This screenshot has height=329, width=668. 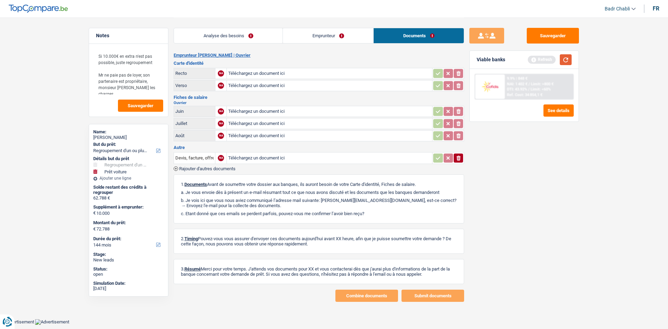 What do you see at coordinates (542, 84) in the screenshot?
I see `span: Limit: >800 €` at bounding box center [542, 84].